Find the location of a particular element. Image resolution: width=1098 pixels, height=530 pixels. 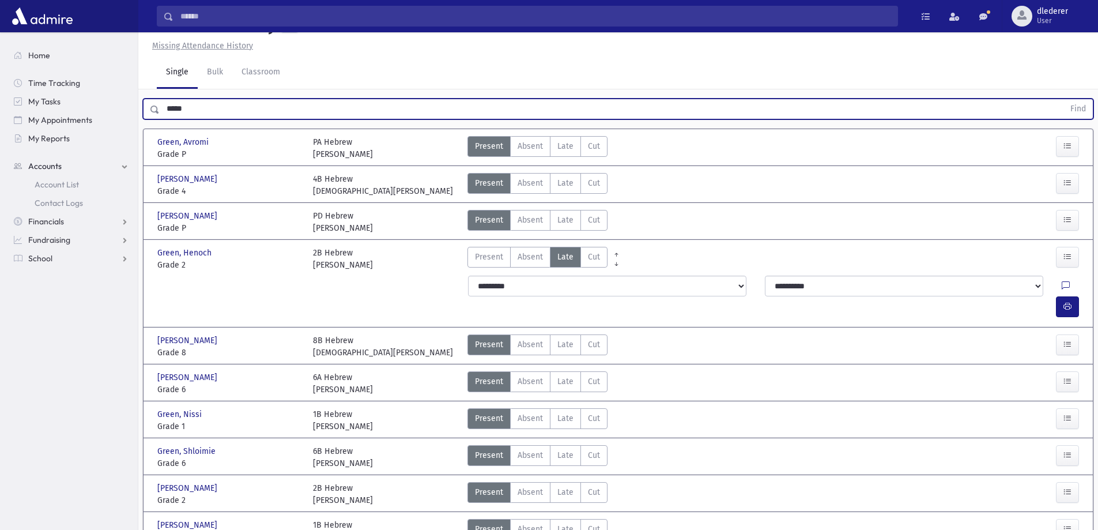

span: dlederer is located at coordinates (1053, 12).